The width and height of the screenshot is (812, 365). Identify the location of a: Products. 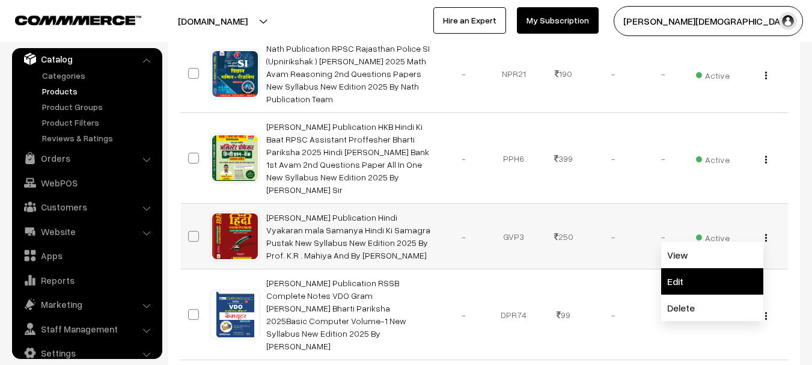
(99, 91).